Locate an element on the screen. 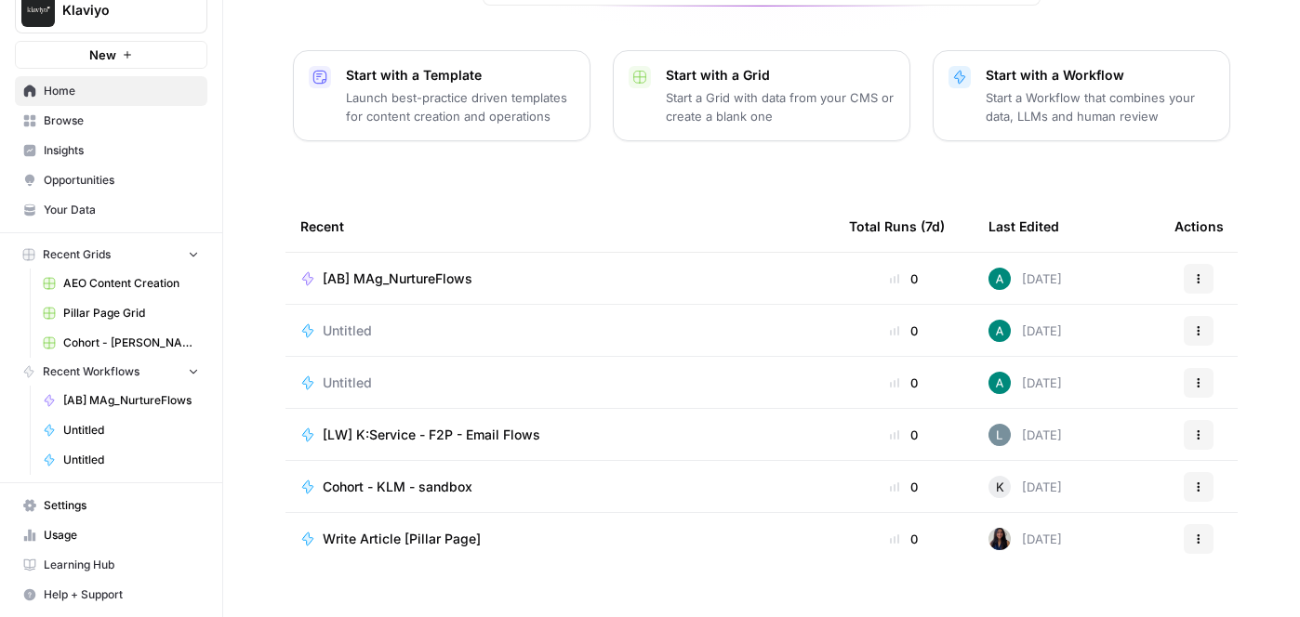 Image resolution: width=1300 pixels, height=617 pixels. a: Settings is located at coordinates (111, 506).